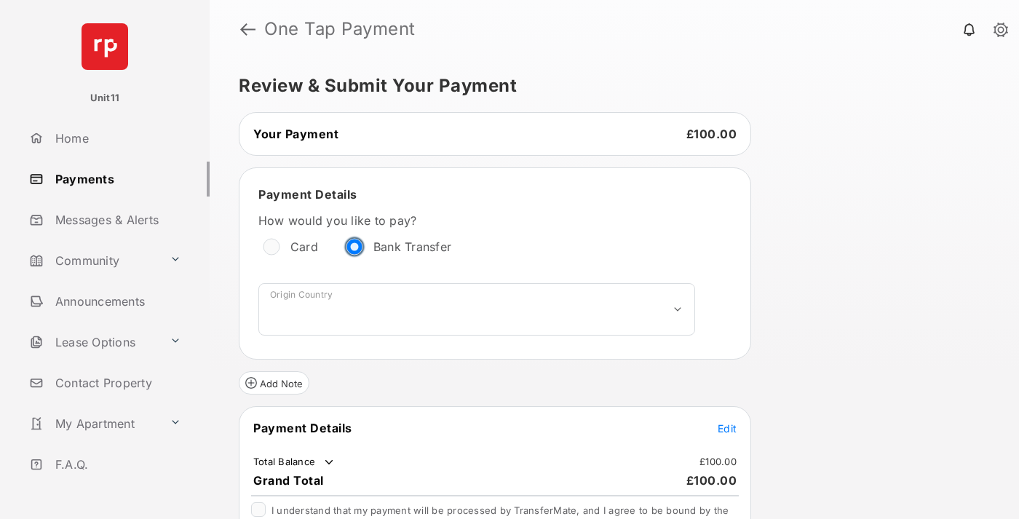 Image resolution: width=1019 pixels, height=519 pixels. Describe the element at coordinates (294, 462) in the screenshot. I see `td: Total Balance` at that location.